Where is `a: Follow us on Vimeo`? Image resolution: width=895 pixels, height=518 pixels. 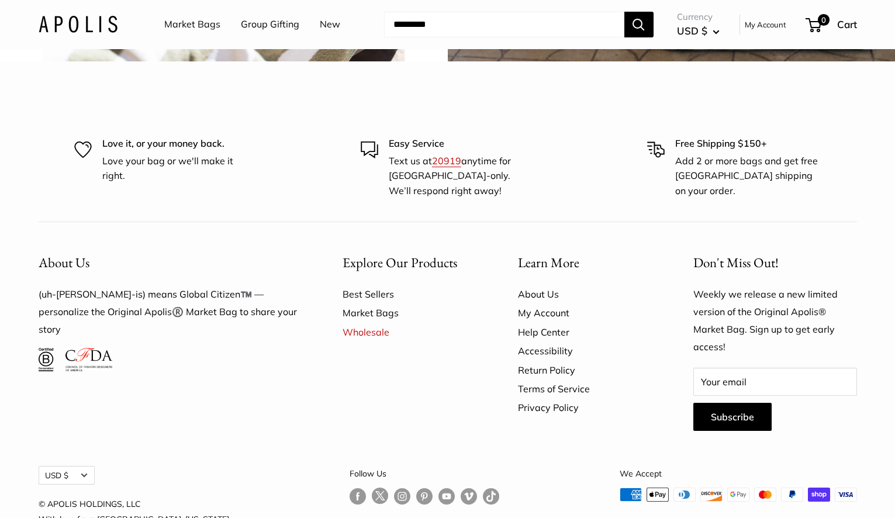
a: Follow us on Vimeo is located at coordinates (469, 496).